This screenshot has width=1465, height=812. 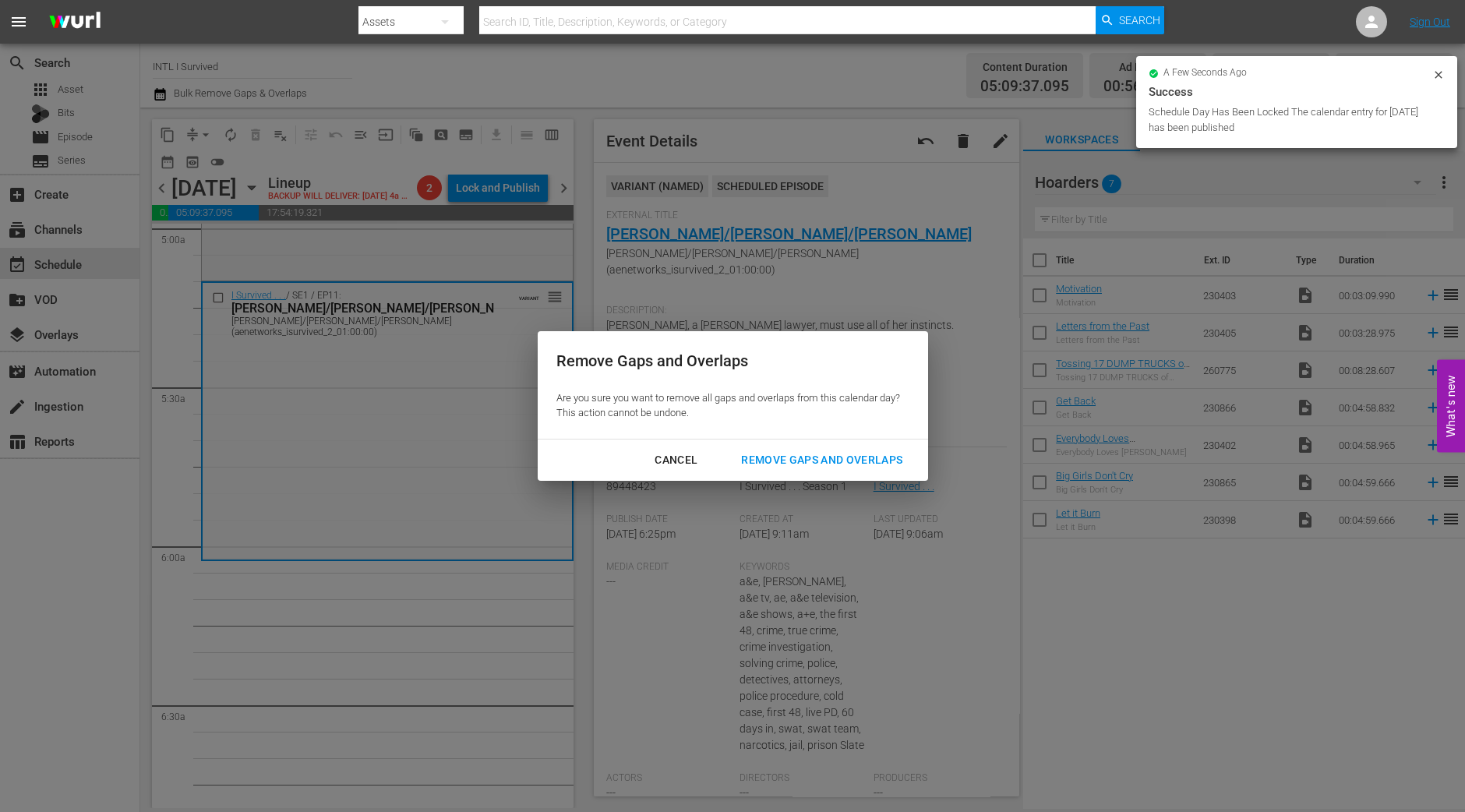 What do you see at coordinates (1451, 406) in the screenshot?
I see `button: Open Feedback Widget` at bounding box center [1451, 406].